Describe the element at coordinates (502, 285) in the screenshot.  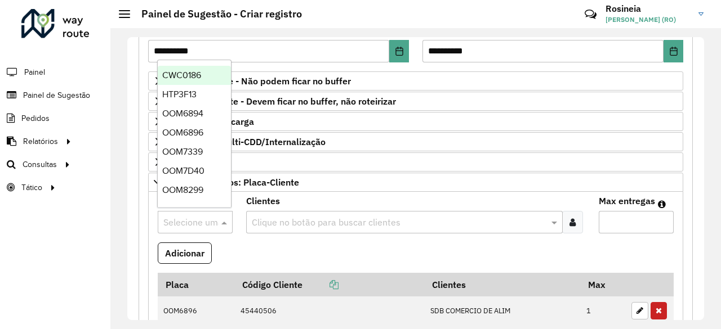
I see `th: Clientes` at that location.